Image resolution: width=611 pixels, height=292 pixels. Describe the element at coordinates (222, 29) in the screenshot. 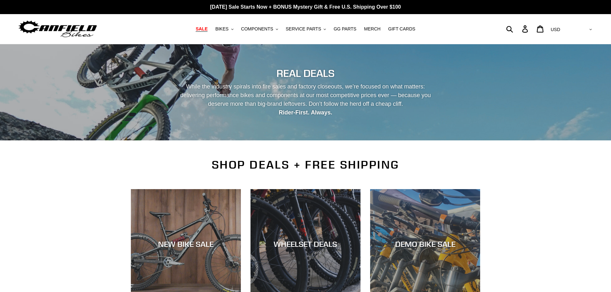

I see `span: BIKES` at that location.